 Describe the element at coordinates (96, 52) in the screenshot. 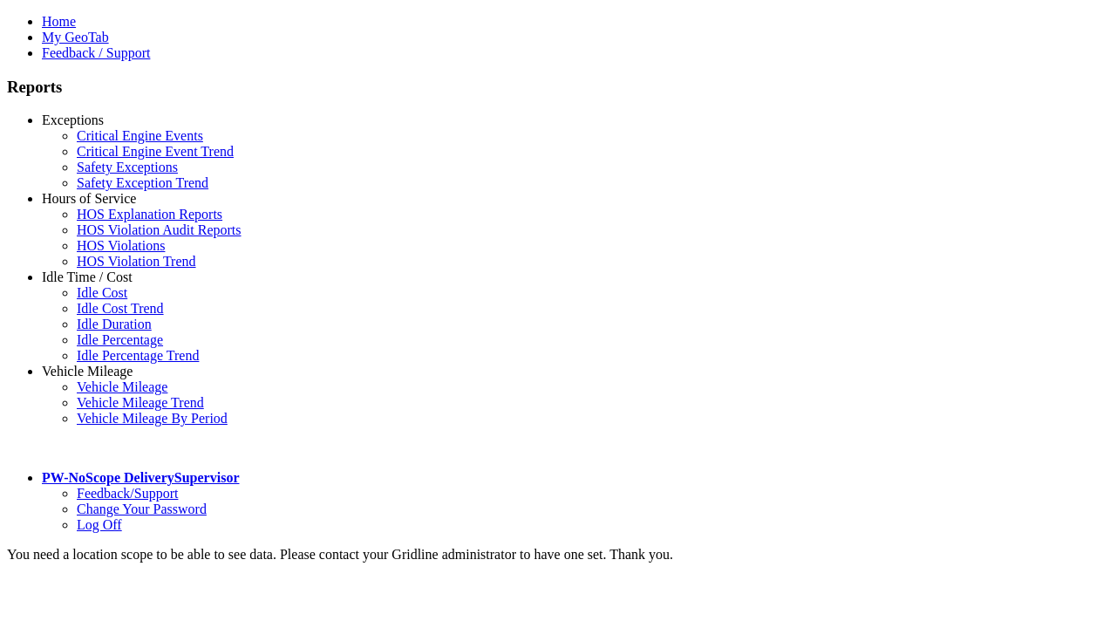

I see `a: Feedback / Support` at that location.